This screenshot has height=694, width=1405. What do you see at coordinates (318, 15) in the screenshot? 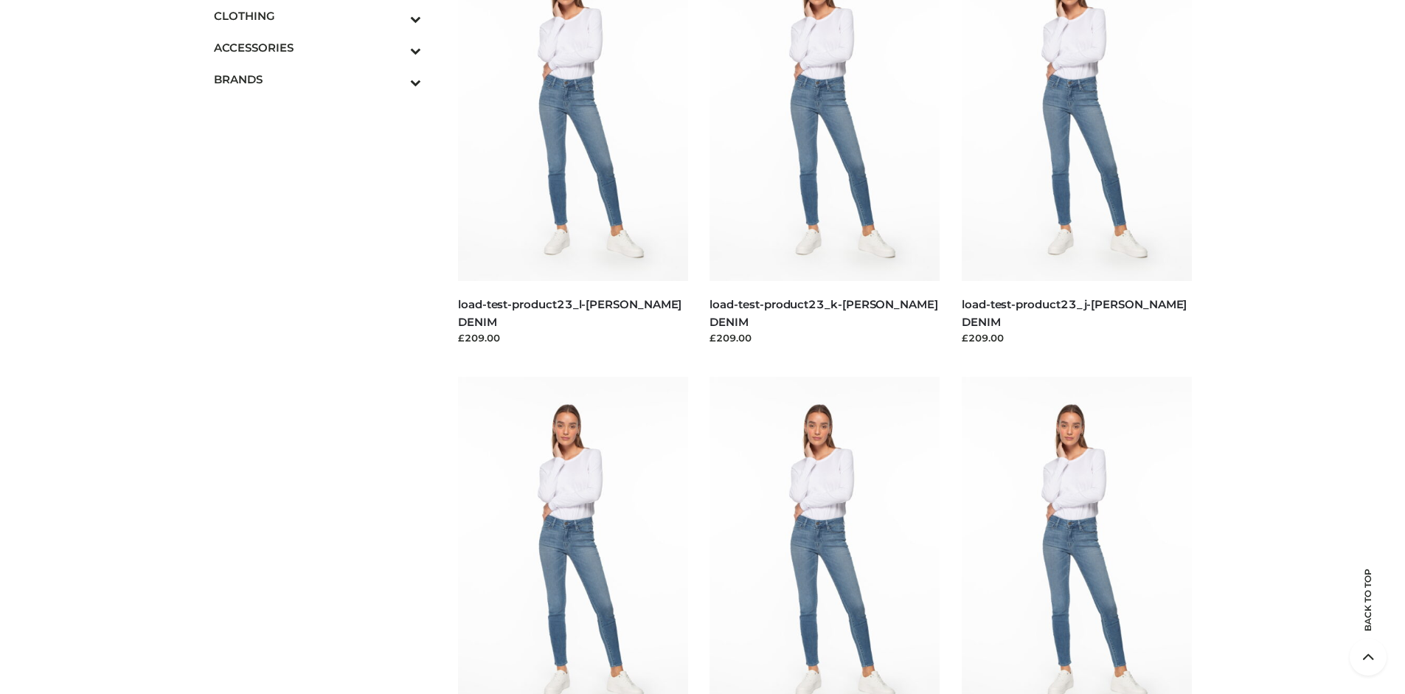
I see `span: CLOTHING` at bounding box center [318, 15].